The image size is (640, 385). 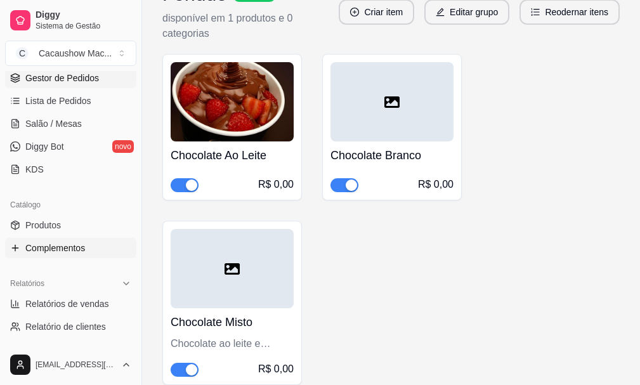 I want to click on span: ordered-list, so click(x=536, y=12).